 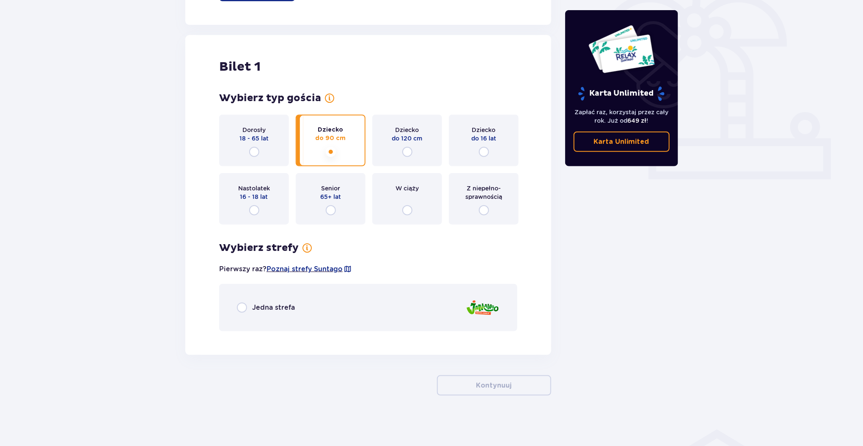 What do you see at coordinates (622, 116) in the screenshot?
I see `p: Zapłać raz, korzystaj przez cały rok. Już od !` at bounding box center [622, 116].